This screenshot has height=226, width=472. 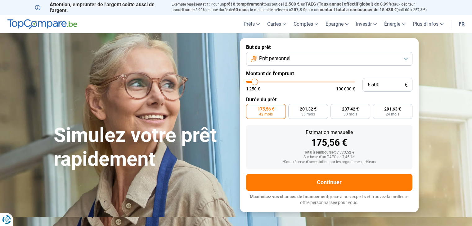 I want to click on label: But du prêt, so click(x=329, y=47).